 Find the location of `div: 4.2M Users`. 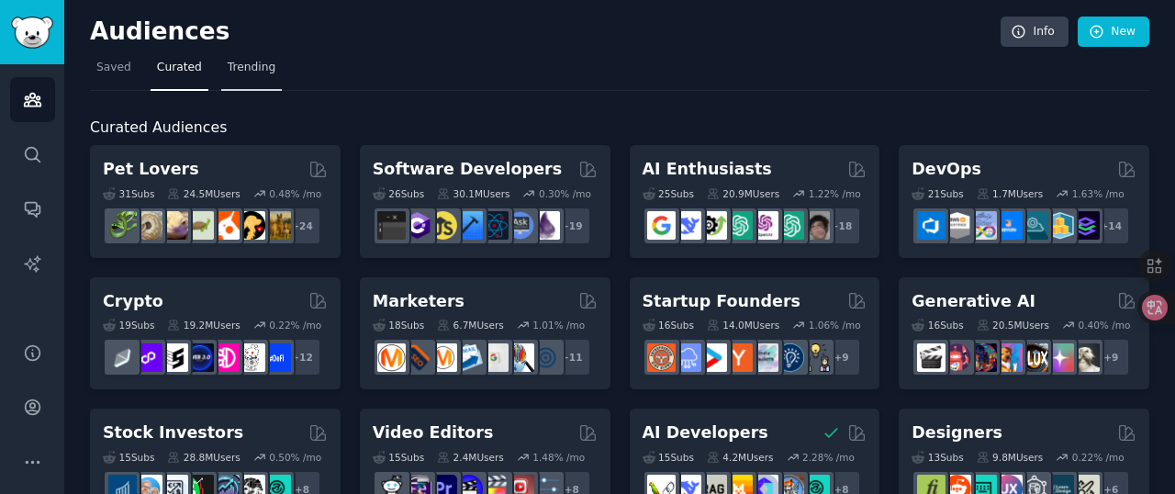

div: 4.2M Users is located at coordinates (740, 457).